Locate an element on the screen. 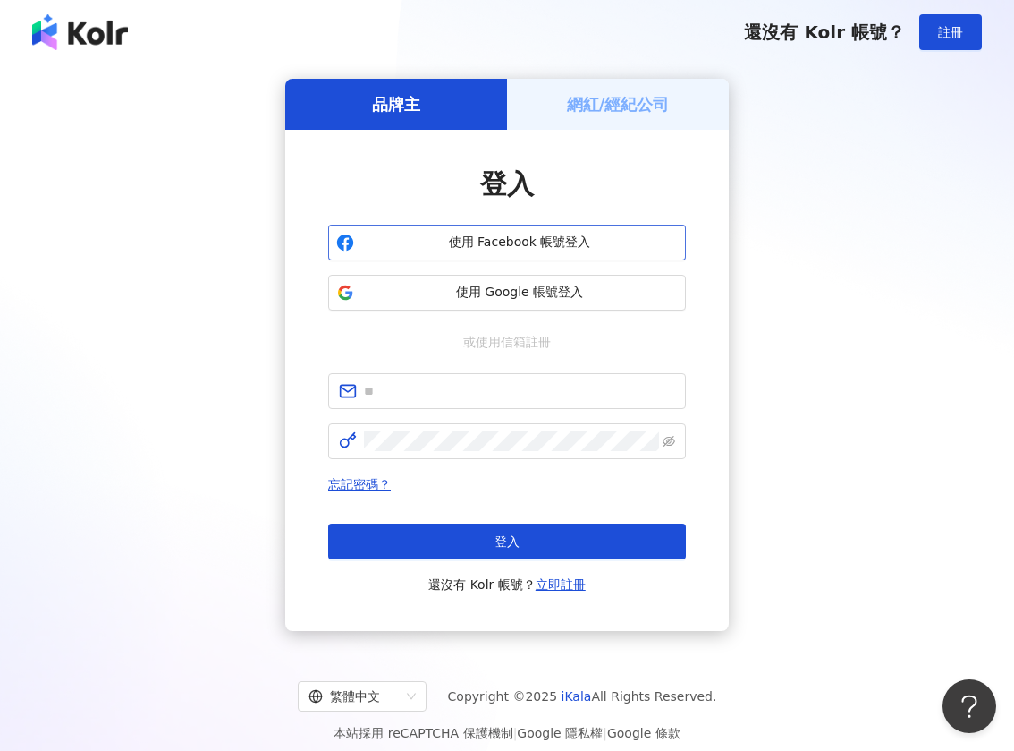 The width and height of the screenshot is (1014, 751). span: 使用 Facebook 帳號登入 is located at coordinates (520, 242).